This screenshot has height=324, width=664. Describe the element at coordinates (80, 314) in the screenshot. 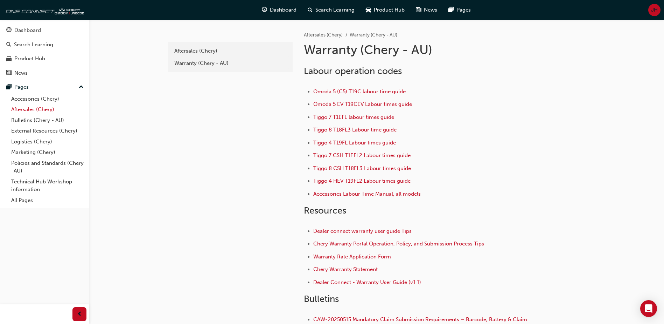

I see `span: prev-icon` at that location.